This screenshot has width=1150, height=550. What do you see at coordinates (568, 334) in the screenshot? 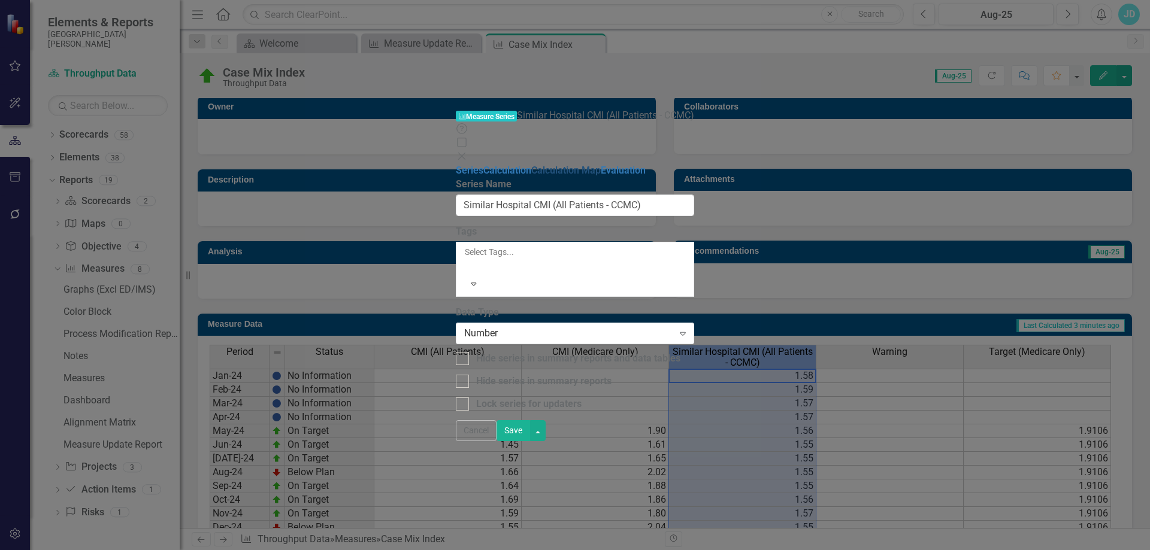
I see `div: Number` at bounding box center [568, 334].